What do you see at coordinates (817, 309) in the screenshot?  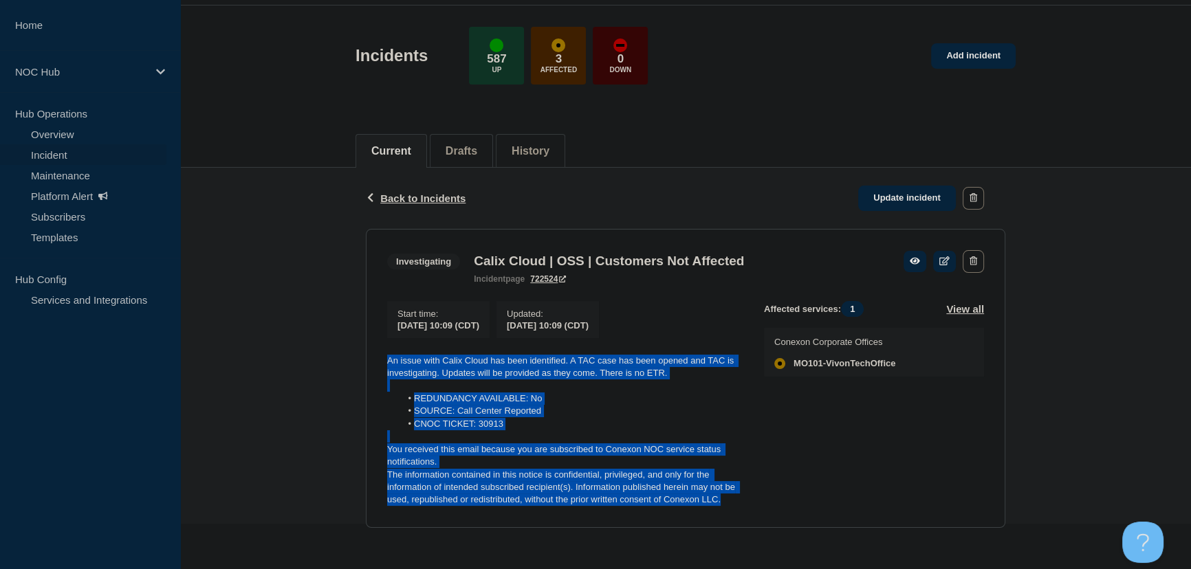 I see `span: Affected services:` at bounding box center [817, 309].